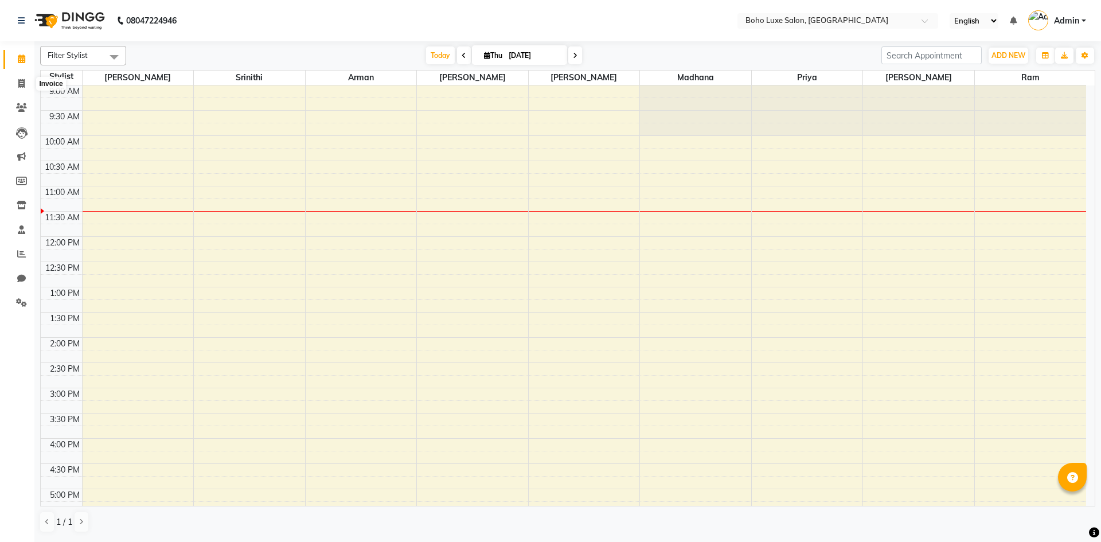 This screenshot has height=542, width=1101. What do you see at coordinates (65, 369) in the screenshot?
I see `div: 2:30 PM` at bounding box center [65, 369].